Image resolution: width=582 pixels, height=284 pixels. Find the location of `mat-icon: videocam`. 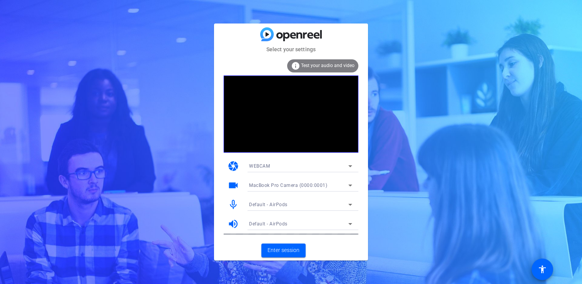

mat-icon: videocam is located at coordinates (233, 185).